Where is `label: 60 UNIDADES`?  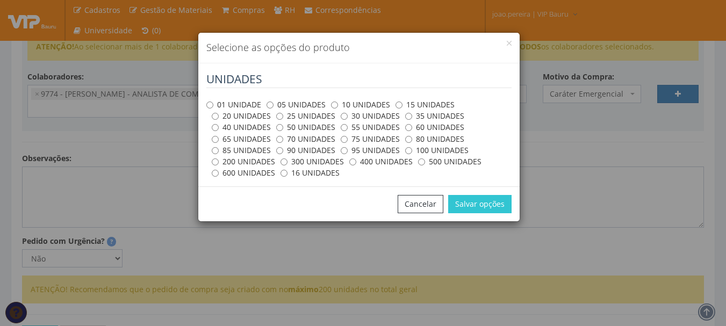
label: 60 UNIDADES is located at coordinates (435, 127).